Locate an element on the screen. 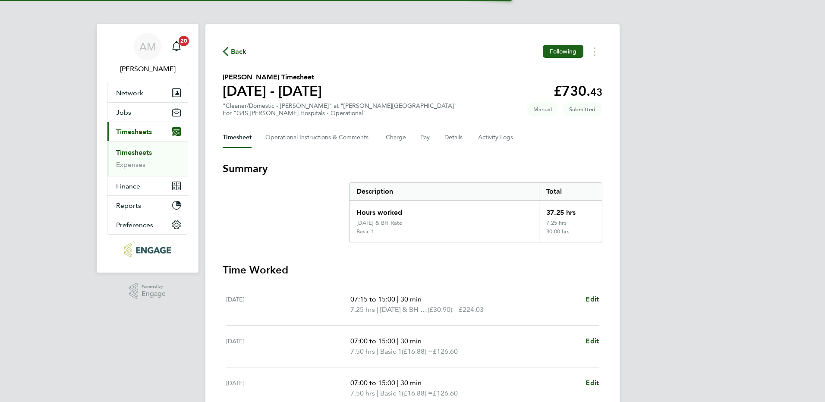  div: Total is located at coordinates (570, 192).